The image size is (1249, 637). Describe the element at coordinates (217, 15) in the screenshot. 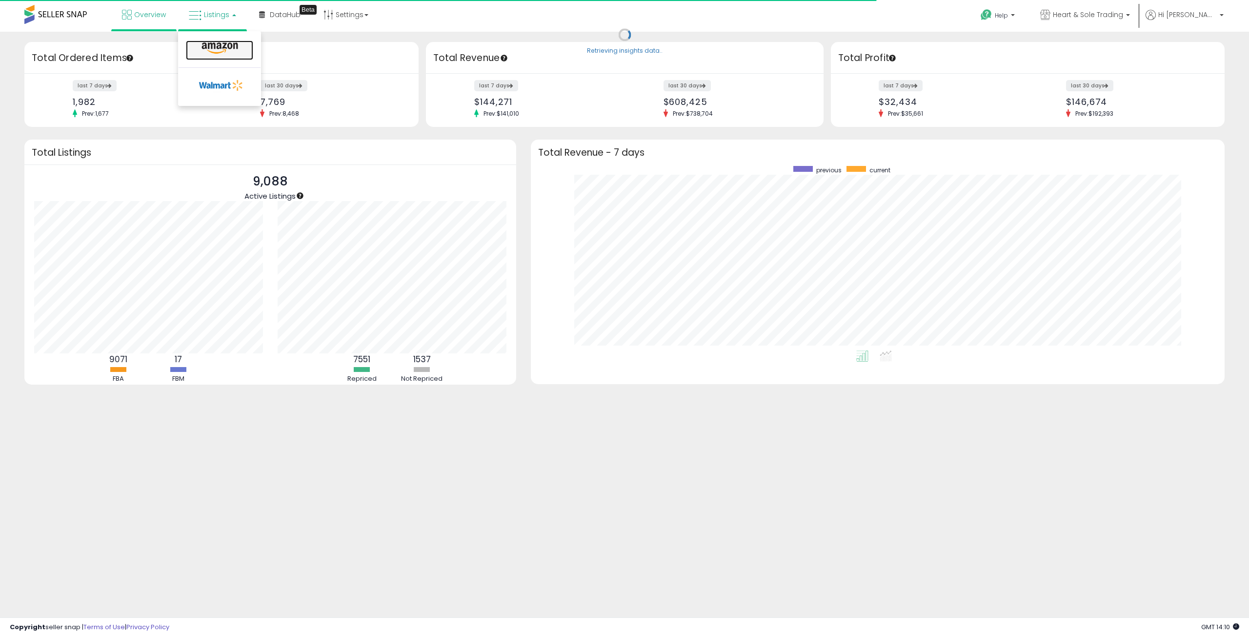

I see `span: Listings` at that location.